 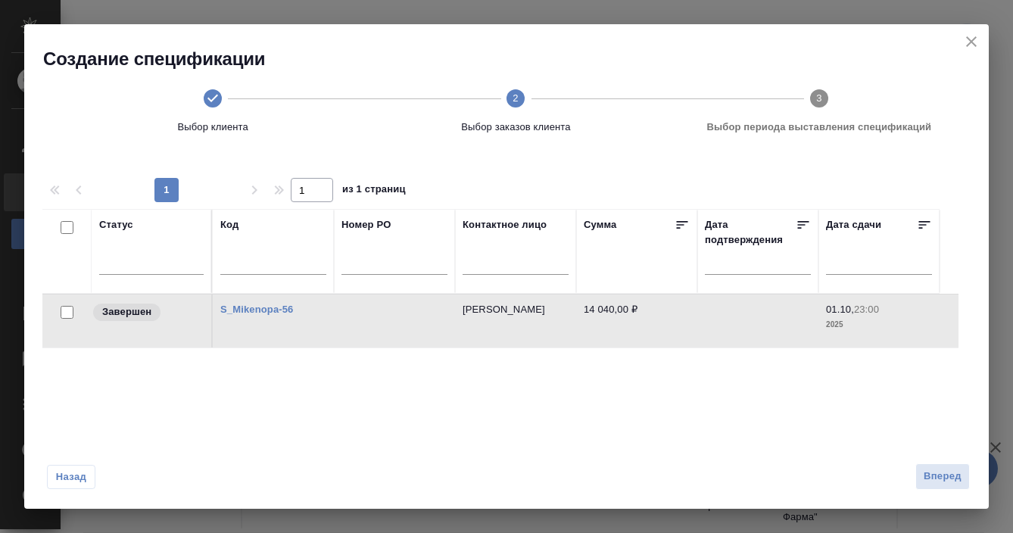 What do you see at coordinates (820, 127) in the screenshot?
I see `span: Выбор периода выставления спецификаций` at bounding box center [820, 127].